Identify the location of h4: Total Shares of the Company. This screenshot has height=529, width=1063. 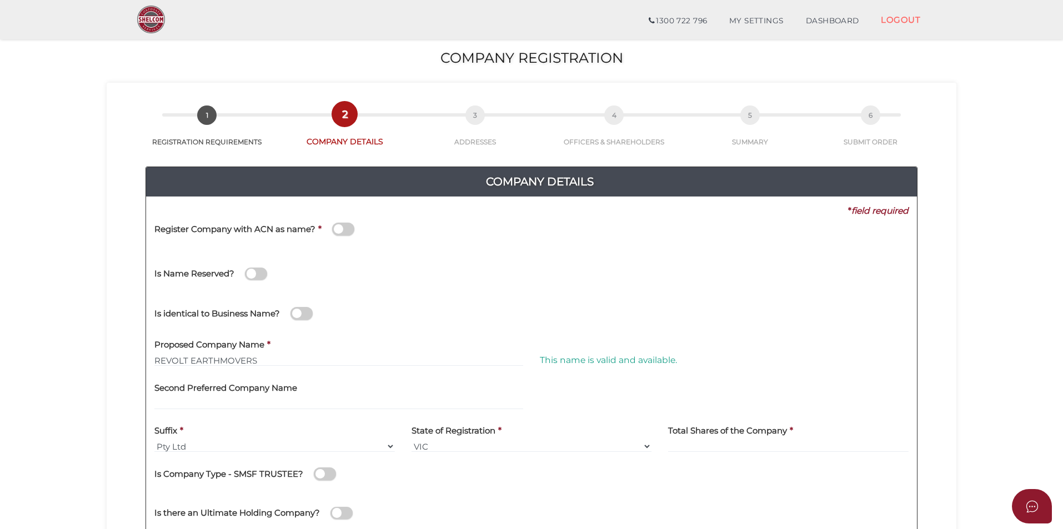
(727, 431).